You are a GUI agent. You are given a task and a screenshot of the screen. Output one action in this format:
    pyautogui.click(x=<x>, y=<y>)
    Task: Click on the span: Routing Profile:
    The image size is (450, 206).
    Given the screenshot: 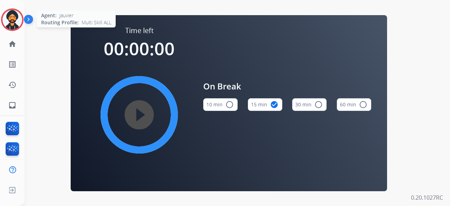 What is the action you would take?
    pyautogui.click(x=60, y=23)
    